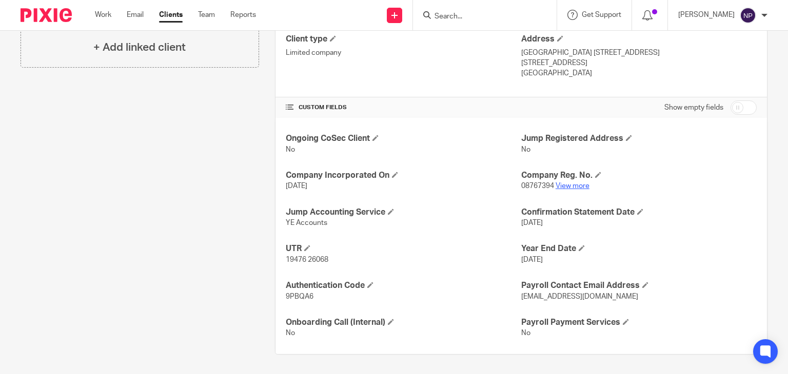  I want to click on a: Clients, so click(171, 15).